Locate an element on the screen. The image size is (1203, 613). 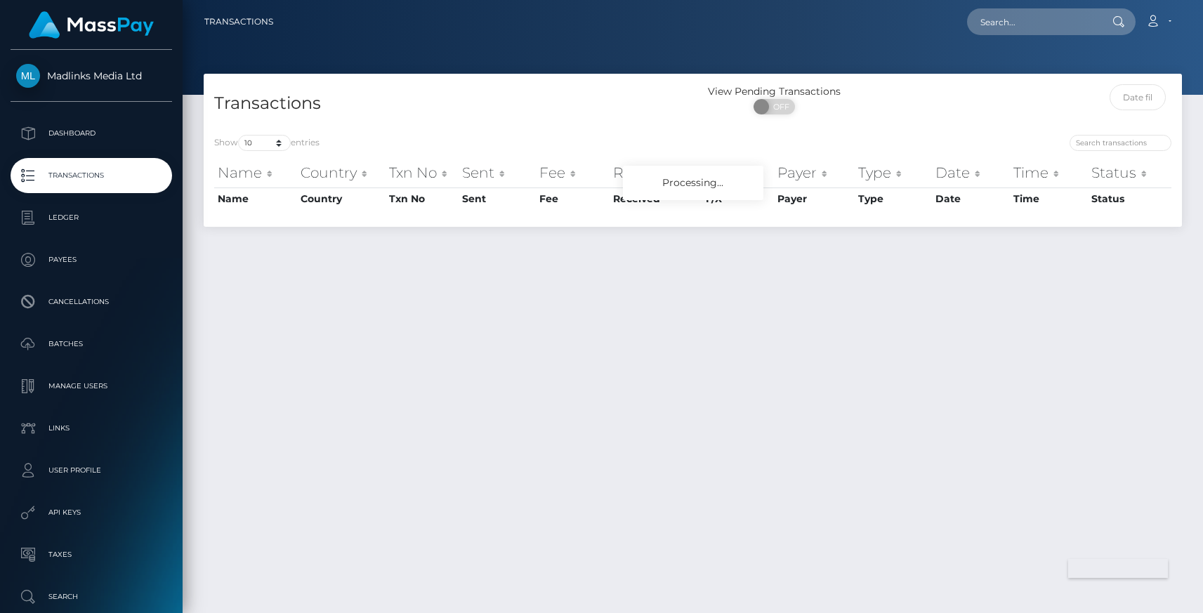
p: Batches is located at coordinates (91, 344).